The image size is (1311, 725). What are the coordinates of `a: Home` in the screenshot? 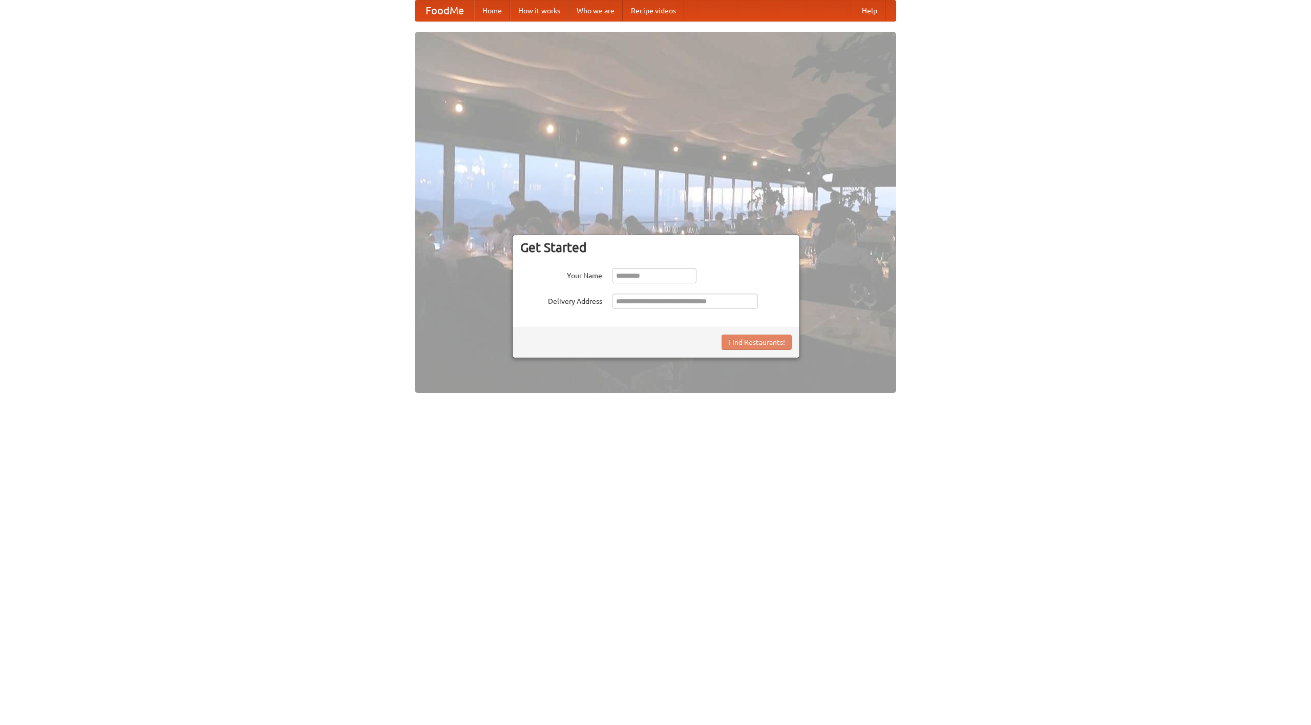 It's located at (492, 11).